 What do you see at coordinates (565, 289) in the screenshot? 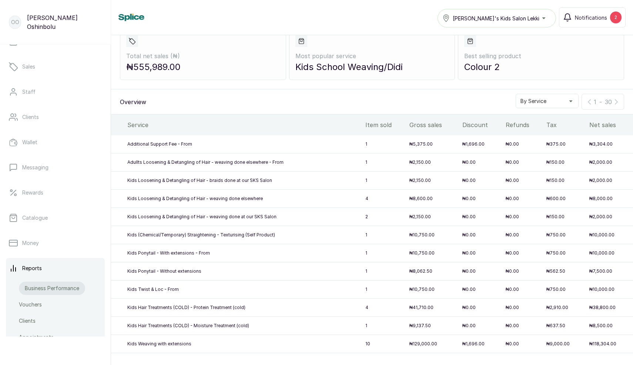
I see `p: ₦750.00` at bounding box center [565, 289].